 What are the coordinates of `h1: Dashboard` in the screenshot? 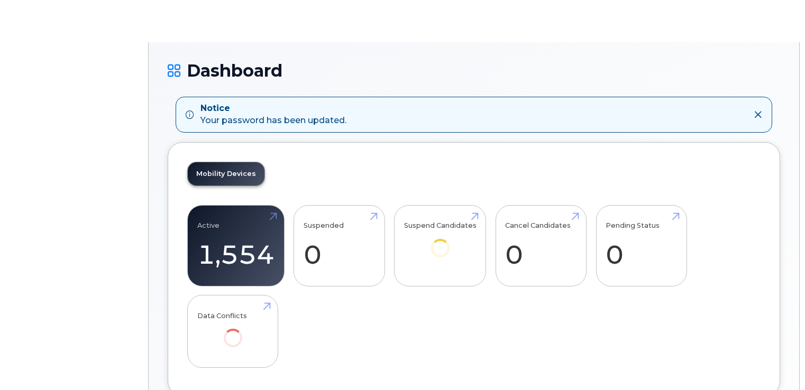 It's located at (474, 70).